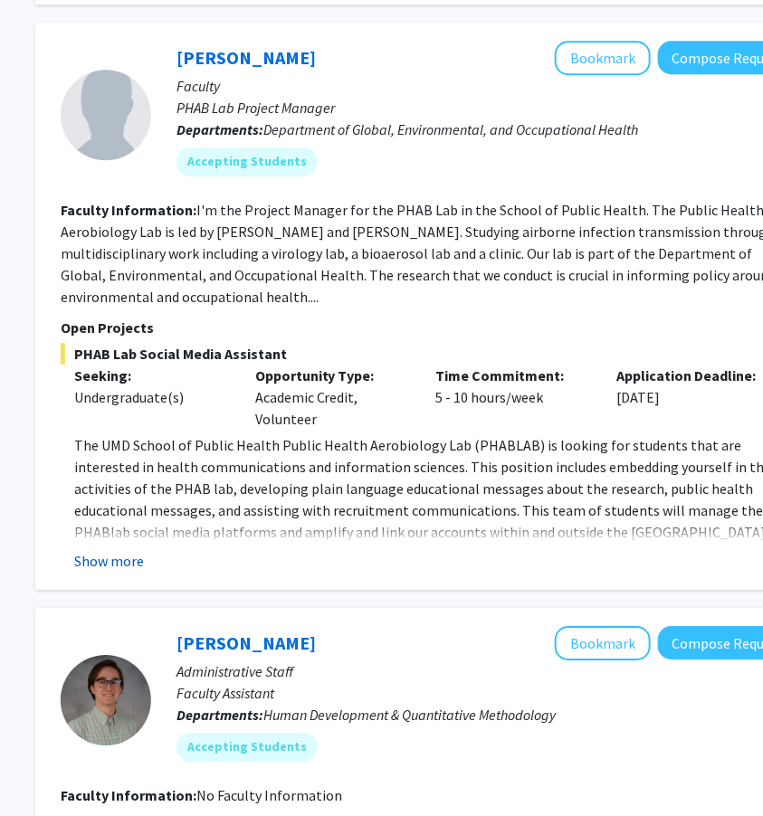 The width and height of the screenshot is (763, 816). What do you see at coordinates (513, 376) in the screenshot?
I see `p: Time Commitment:` at bounding box center [513, 376].